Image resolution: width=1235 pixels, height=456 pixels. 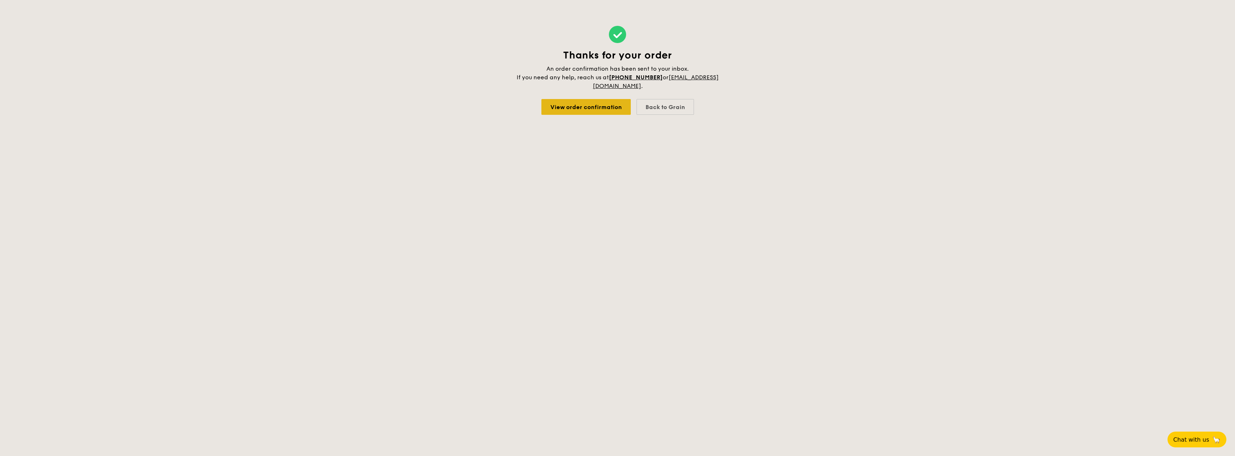 I want to click on span: An order confirmation has been sent to your inbox. If you need any help, reach us at or ., so click(x=618, y=77).